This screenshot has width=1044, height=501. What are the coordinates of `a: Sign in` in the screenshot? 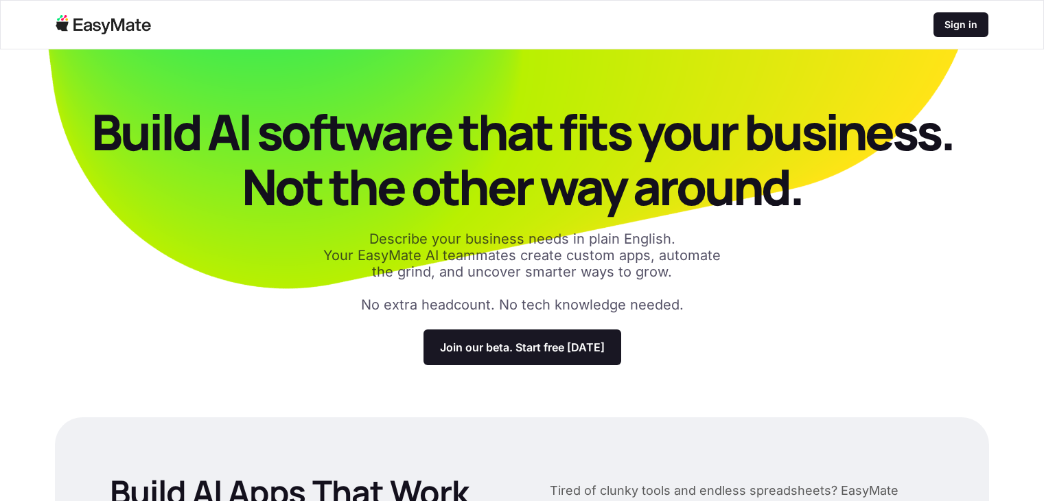 It's located at (961, 25).